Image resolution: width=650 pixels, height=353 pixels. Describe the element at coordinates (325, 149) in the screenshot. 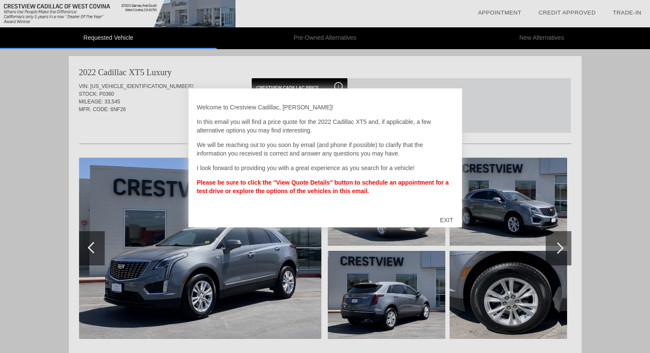

I see `p: We will be reaching out to you soon by email (and phone if possible) to clarify that the informat...` at that location.